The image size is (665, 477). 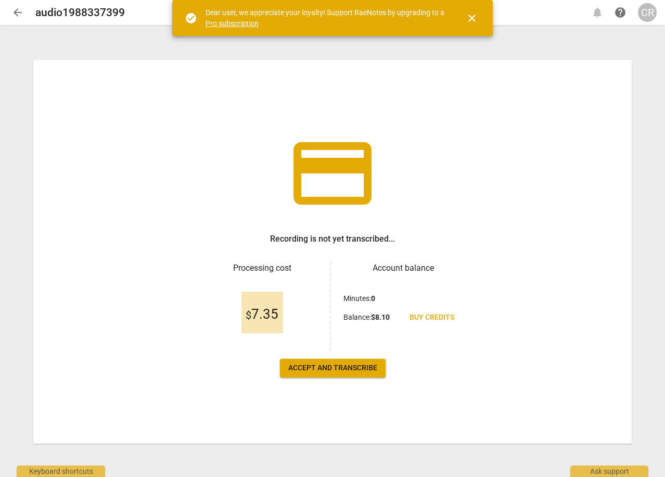 I want to click on b: $ 8.10, so click(x=380, y=317).